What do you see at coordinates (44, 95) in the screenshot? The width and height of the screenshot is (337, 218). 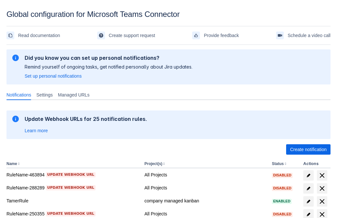 I see `span: Settings` at bounding box center [44, 95].